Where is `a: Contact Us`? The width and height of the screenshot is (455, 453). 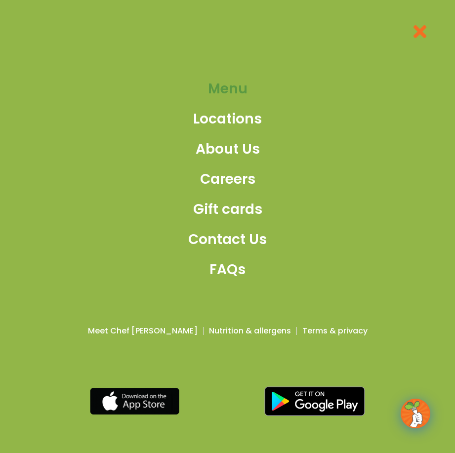
a: Contact Us is located at coordinates (227, 239).